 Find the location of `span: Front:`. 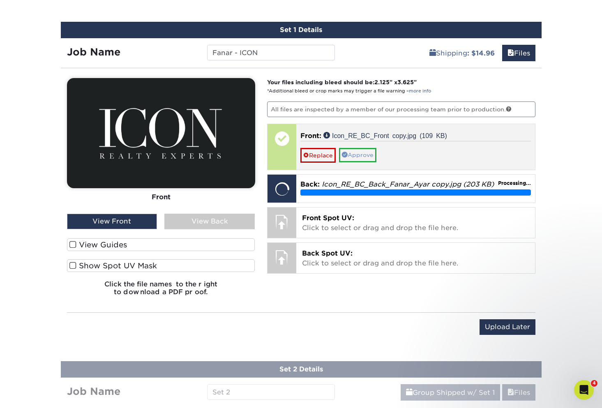

span: Front: is located at coordinates (310, 136).